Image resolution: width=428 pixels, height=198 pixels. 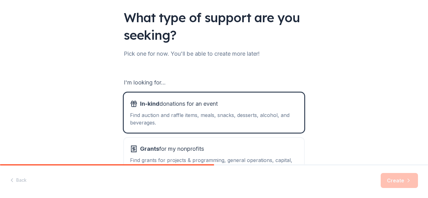 I want to click on button: Grantsfor my nonprofitsFind grants for projects & programming, general operations, capital, schol..., so click(x=214, y=158).